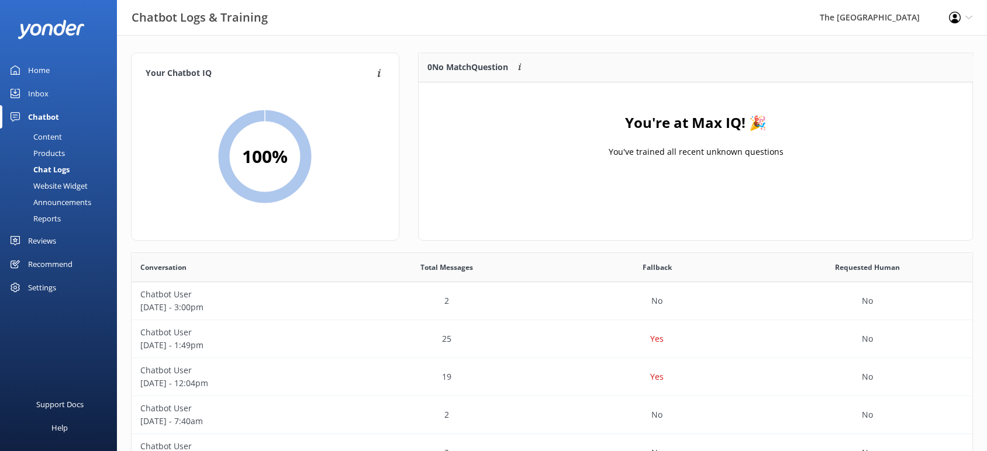  Describe the element at coordinates (163, 267) in the screenshot. I see `span: Conversation` at that location.